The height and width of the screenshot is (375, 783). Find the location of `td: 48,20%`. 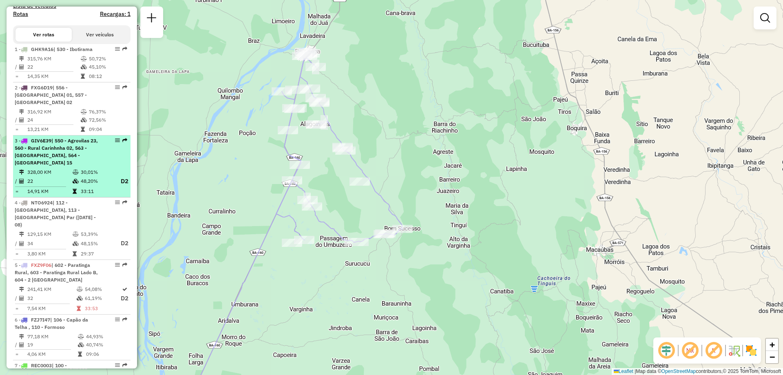

td: 48,20% is located at coordinates (97, 181).